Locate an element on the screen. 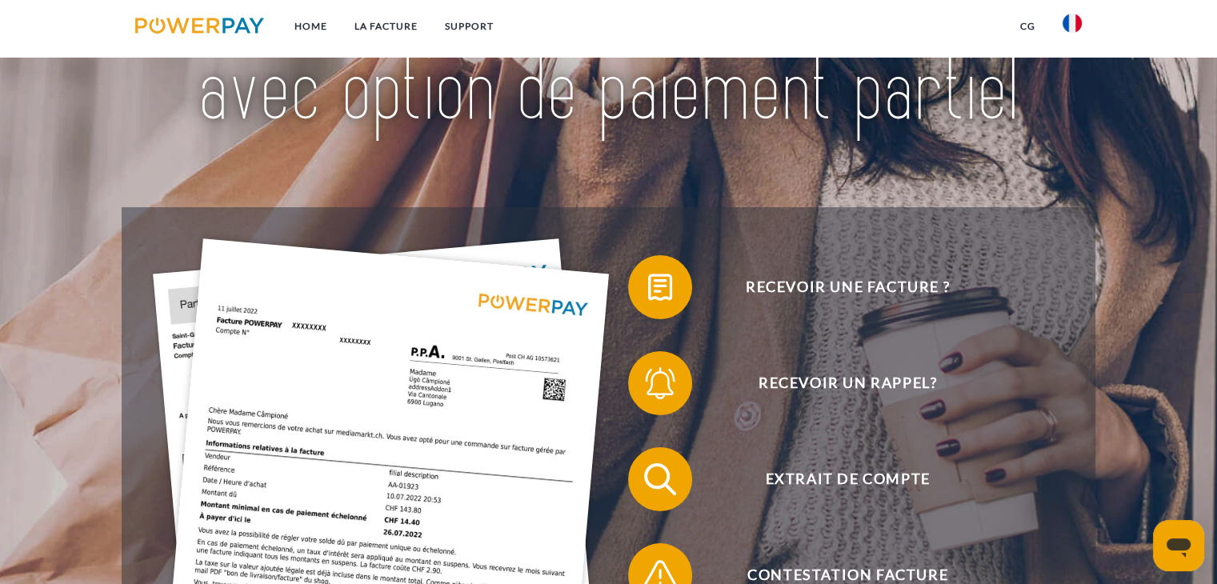 This screenshot has height=584, width=1217. a: Home is located at coordinates (310, 26).